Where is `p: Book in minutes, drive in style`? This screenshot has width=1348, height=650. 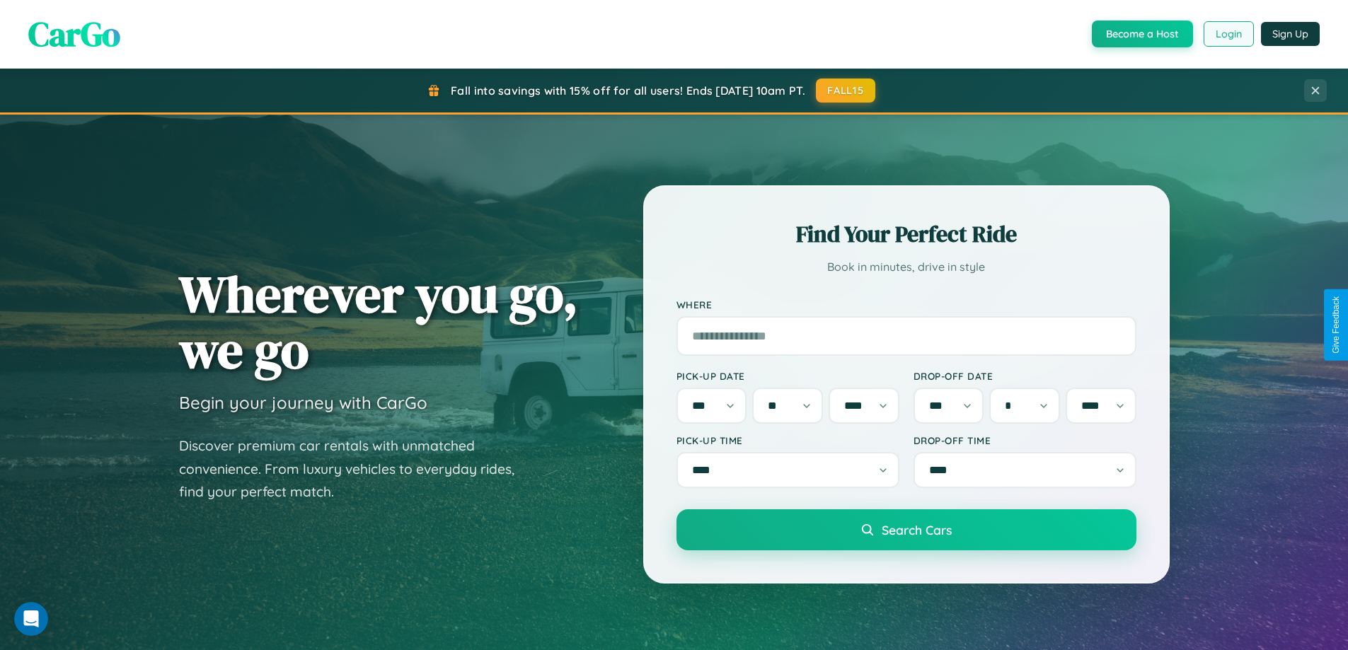
p: Book in minutes, drive in style is located at coordinates (906, 267).